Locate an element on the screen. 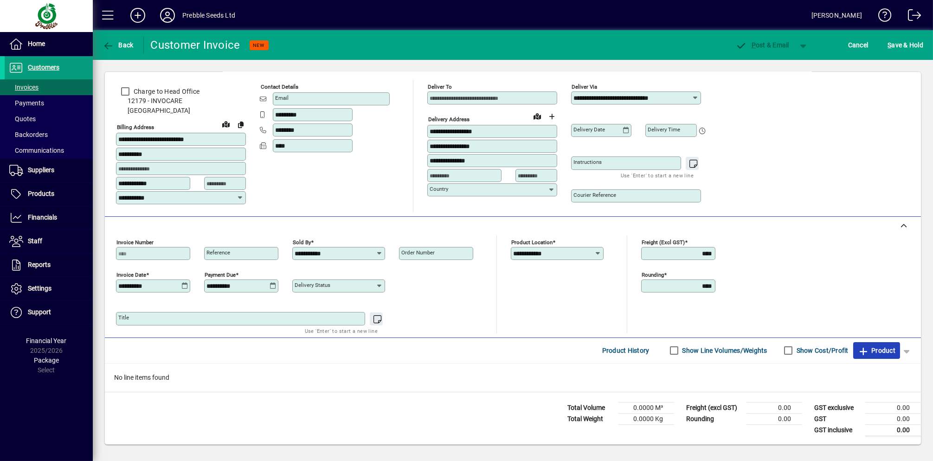 This screenshot has height=461, width=933. span: Quotes is located at coordinates (22, 119).